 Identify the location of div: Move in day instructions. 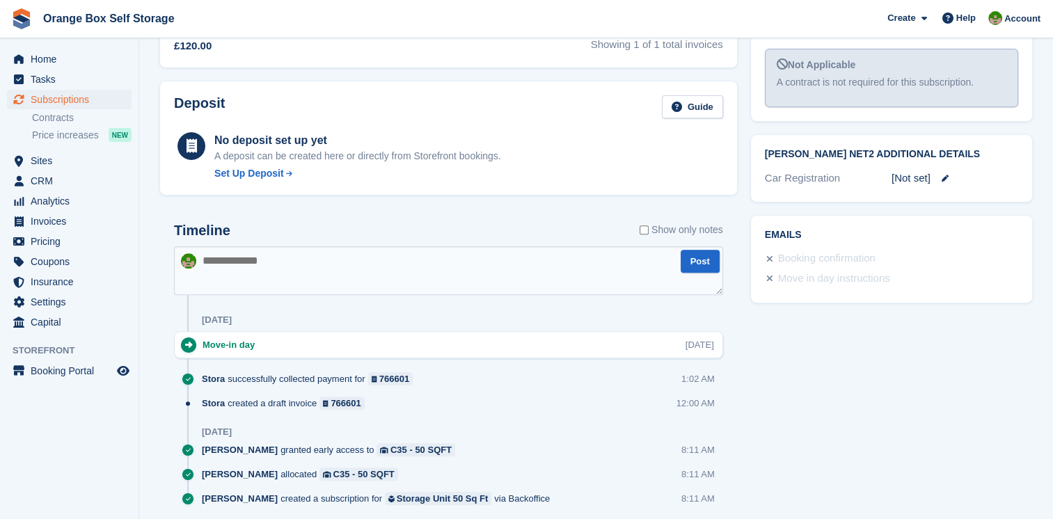
(834, 279).